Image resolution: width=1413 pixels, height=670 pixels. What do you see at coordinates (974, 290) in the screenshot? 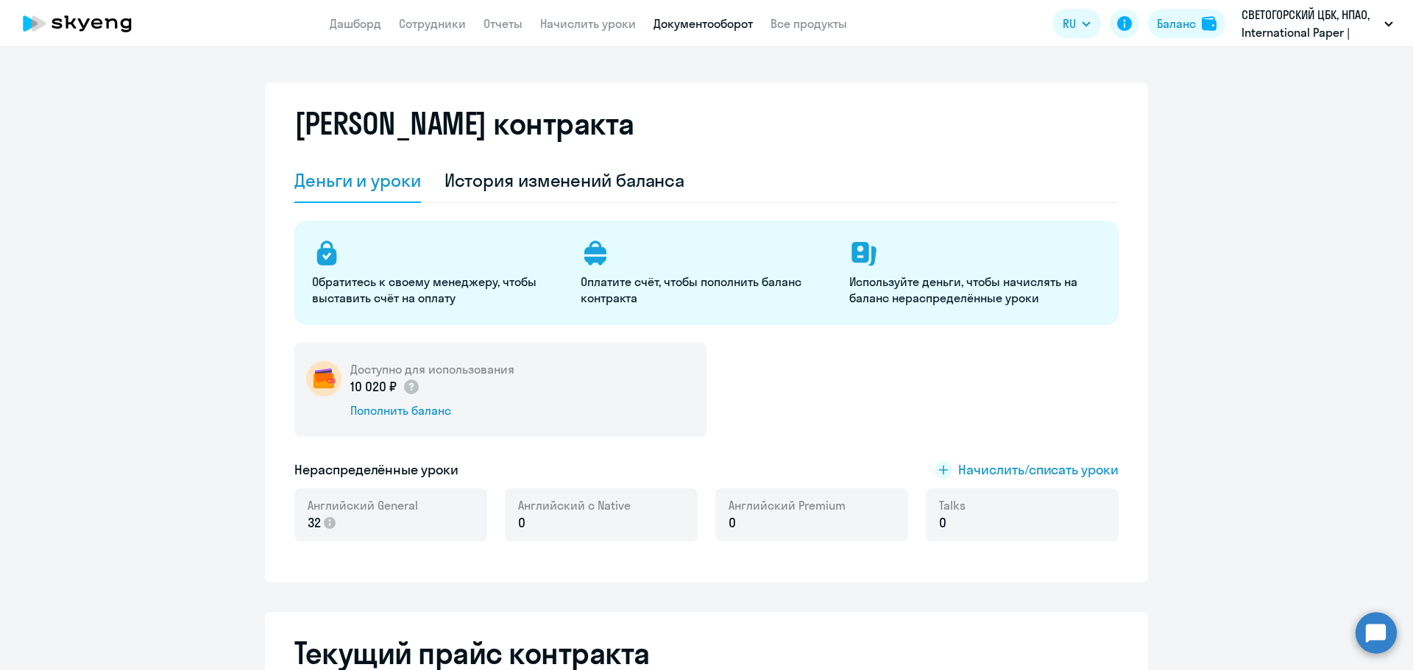
I see `p: Используйте деньги, чтобы начислять на баланс нераспределённые уроки` at bounding box center [974, 290].